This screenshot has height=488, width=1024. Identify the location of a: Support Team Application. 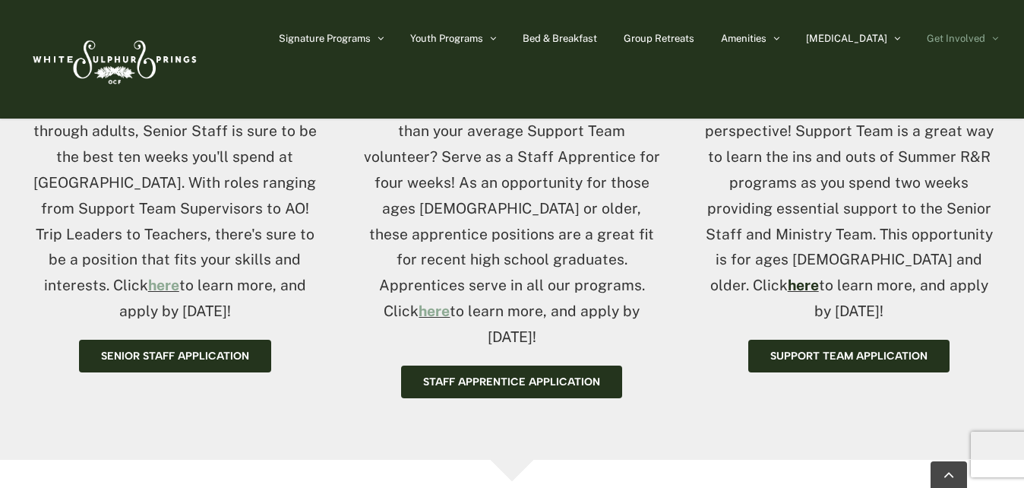
(849, 356).